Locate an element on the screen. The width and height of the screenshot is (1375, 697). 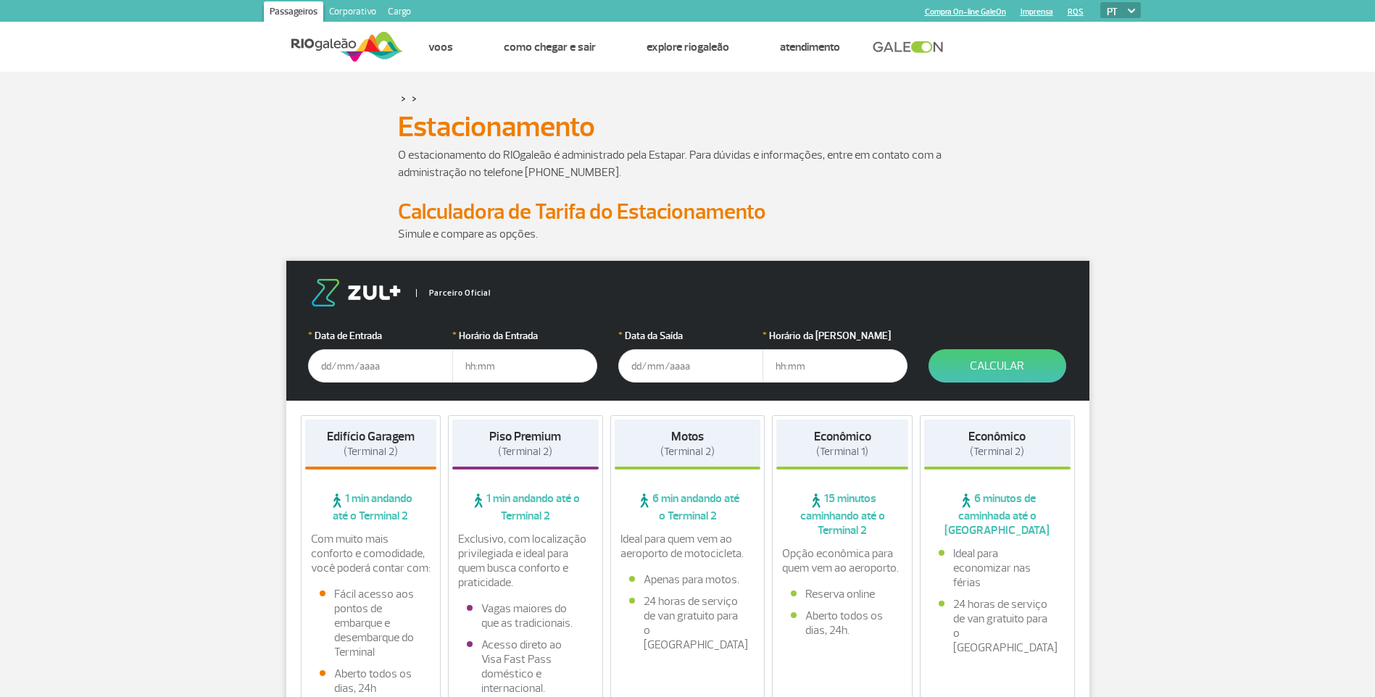
p: Opção econômica para quem vem ao aeroporto. is located at coordinates (842, 561).